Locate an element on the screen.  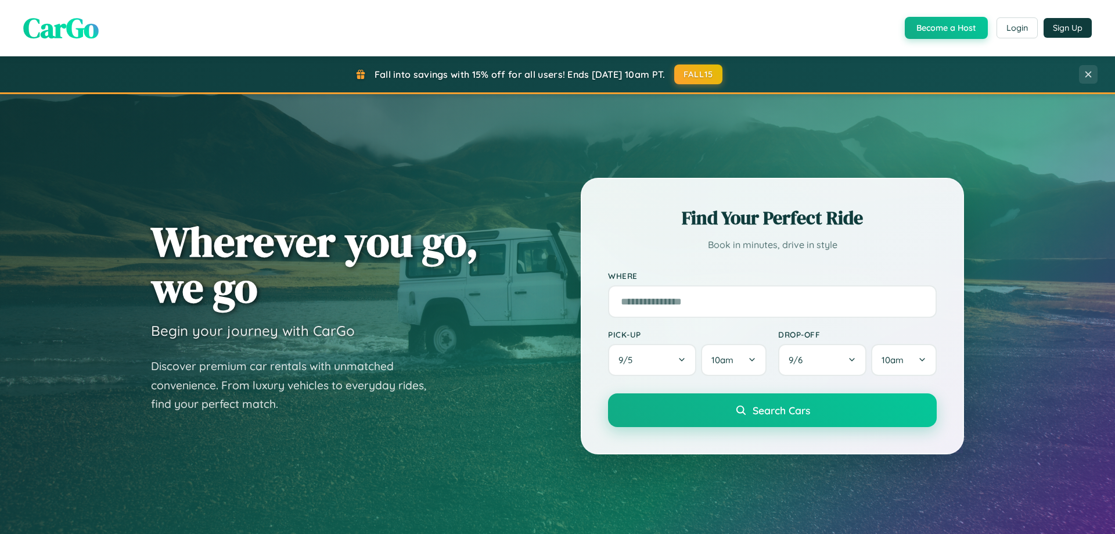
label: Drop-off is located at coordinates (857, 334).